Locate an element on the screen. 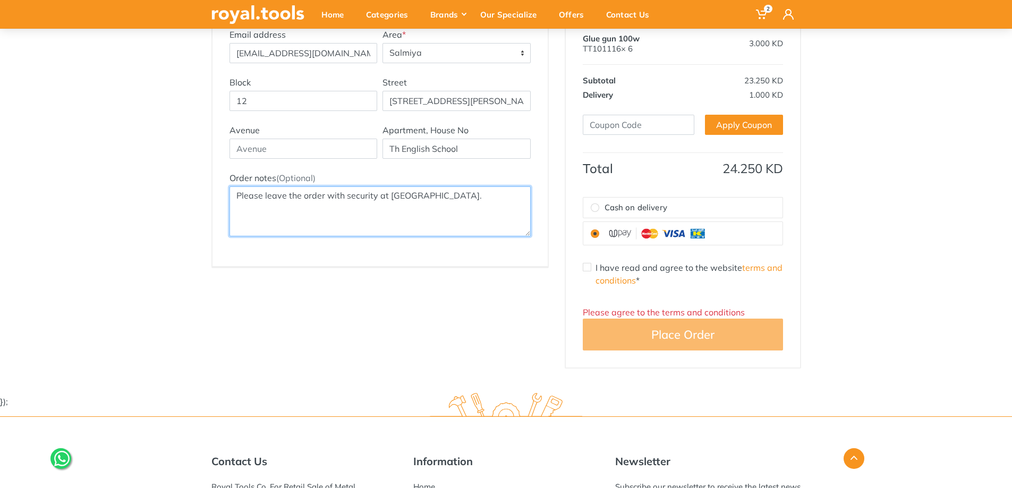 This screenshot has width=1012, height=488. input: Email address is located at coordinates (303, 53).